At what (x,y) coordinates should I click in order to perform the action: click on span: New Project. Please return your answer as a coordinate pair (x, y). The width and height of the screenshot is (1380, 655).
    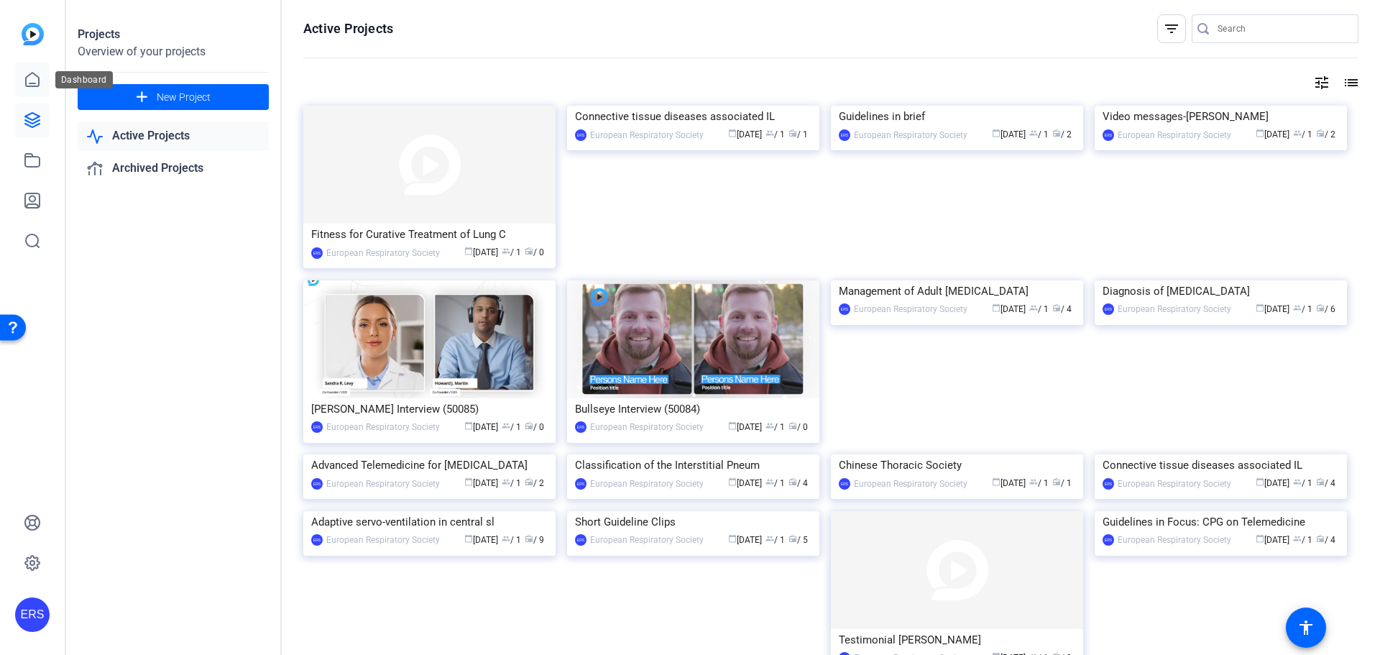
    Looking at the image, I should click on (183, 97).